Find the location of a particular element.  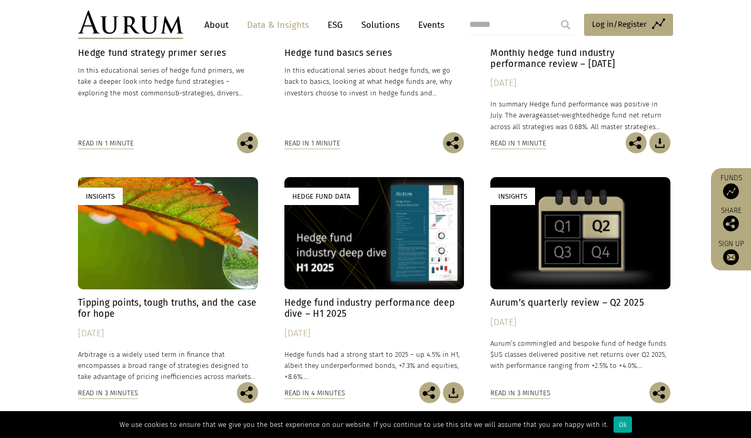

div: Read in 4 minutes is located at coordinates (315, 393).